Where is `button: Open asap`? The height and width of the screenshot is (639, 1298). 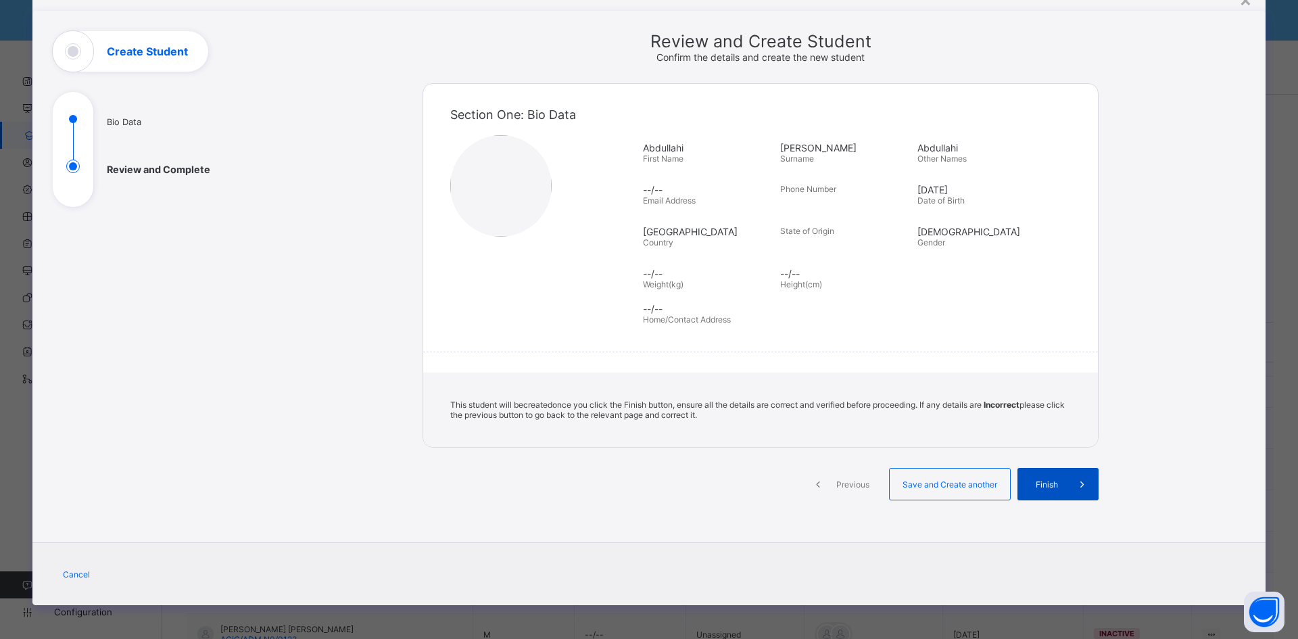 button: Open asap is located at coordinates (1264, 612).